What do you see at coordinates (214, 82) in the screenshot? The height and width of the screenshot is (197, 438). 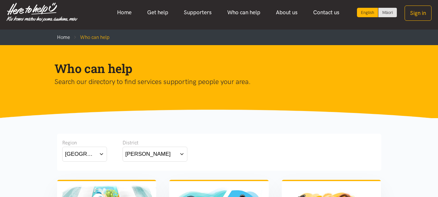 I see `p: Search our directory to find services supporting people your area.` at bounding box center [214, 82].